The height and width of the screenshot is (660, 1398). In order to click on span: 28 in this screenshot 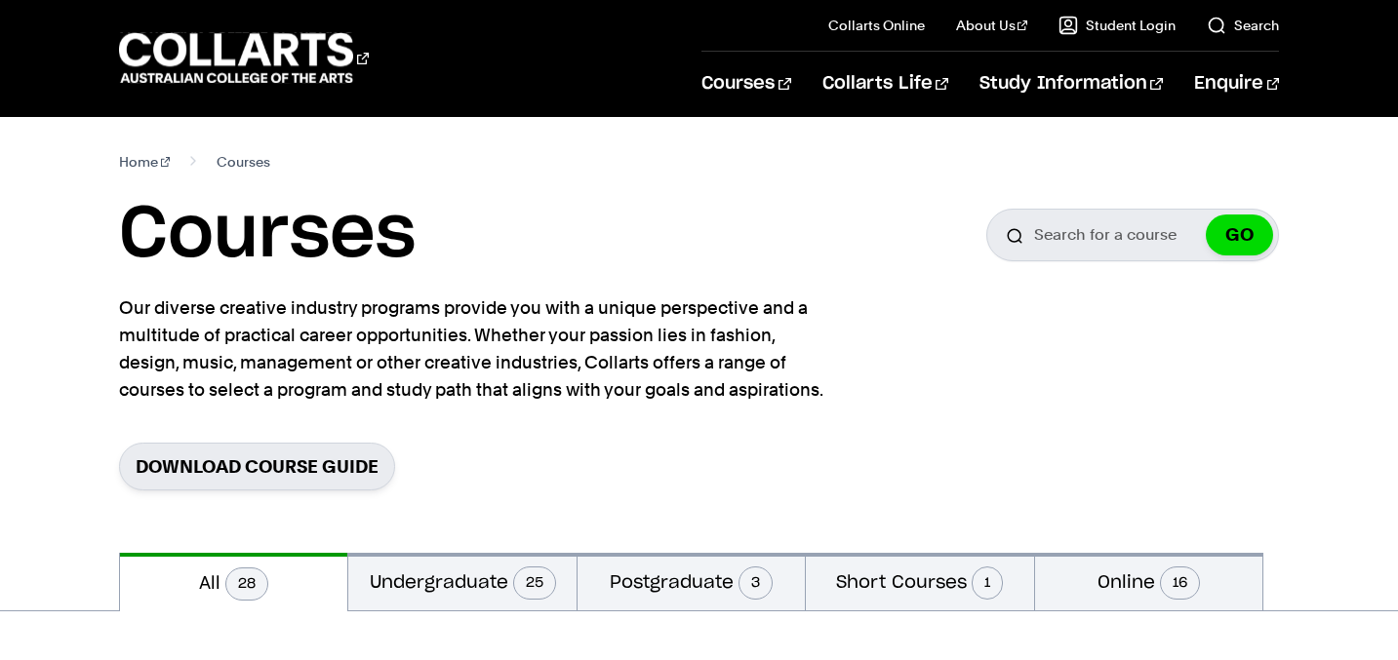, I will do `click(247, 584)`.